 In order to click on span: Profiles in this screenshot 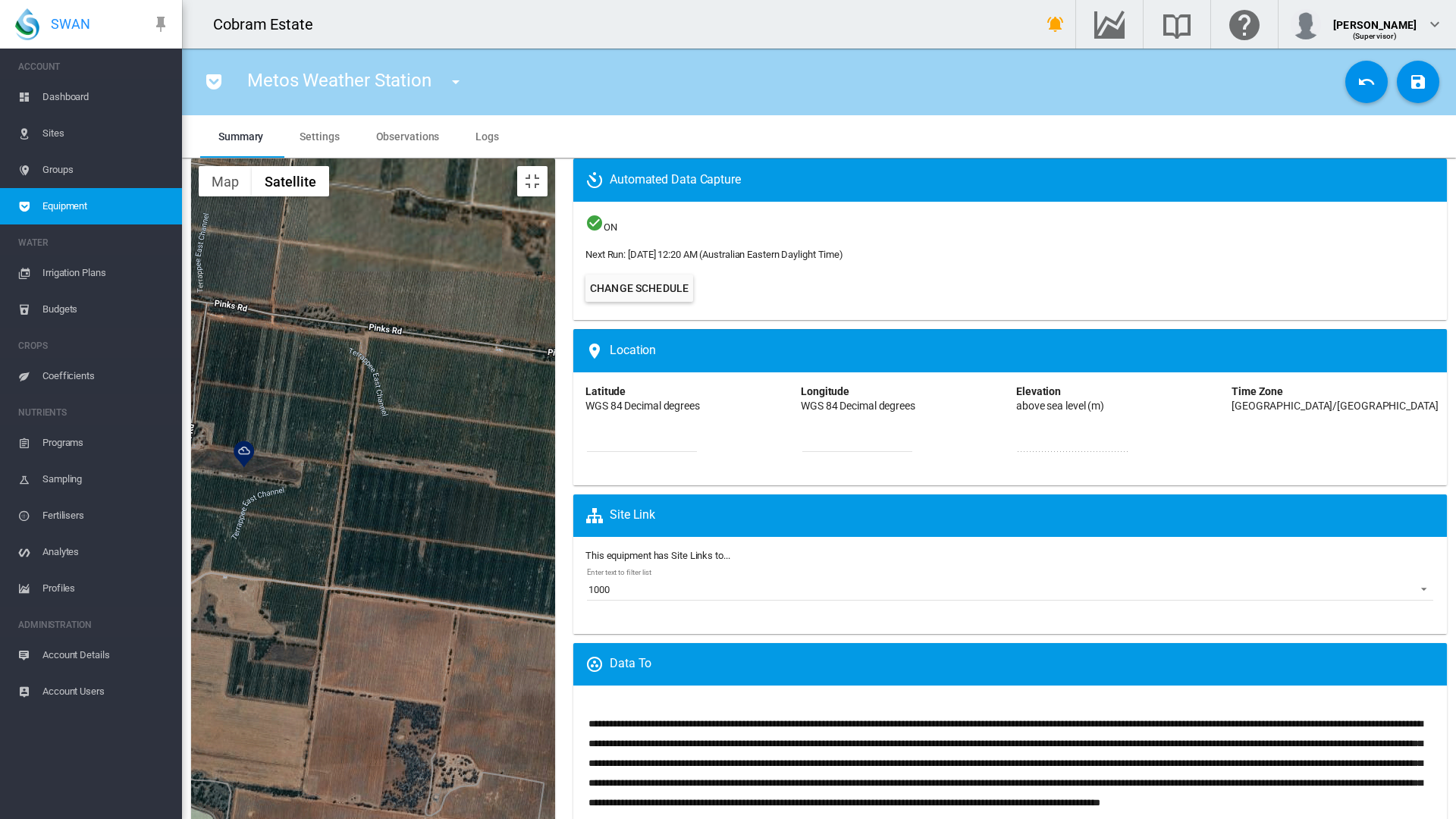, I will do `click(106, 589)`.